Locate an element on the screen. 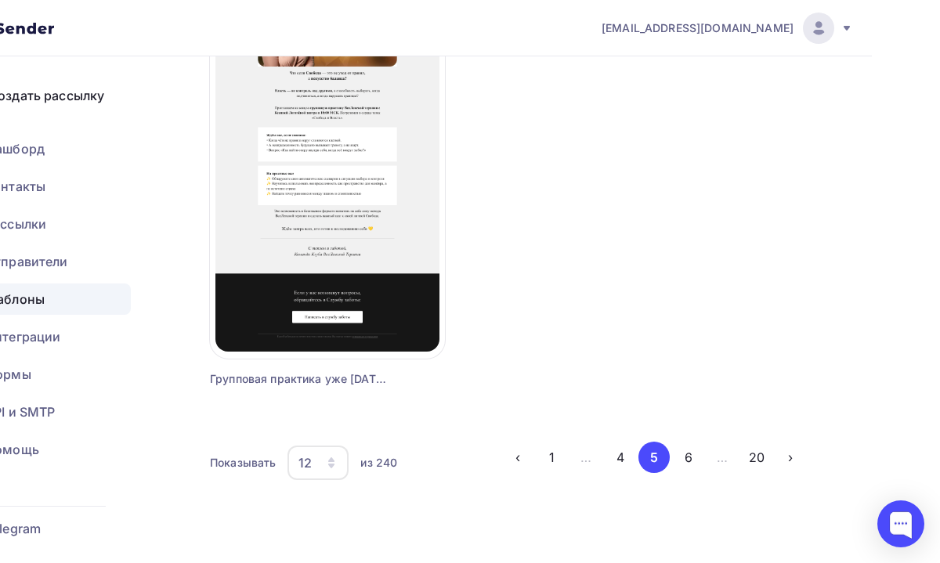 This screenshot has height=563, width=940. button: Go to page 4 is located at coordinates (620, 458).